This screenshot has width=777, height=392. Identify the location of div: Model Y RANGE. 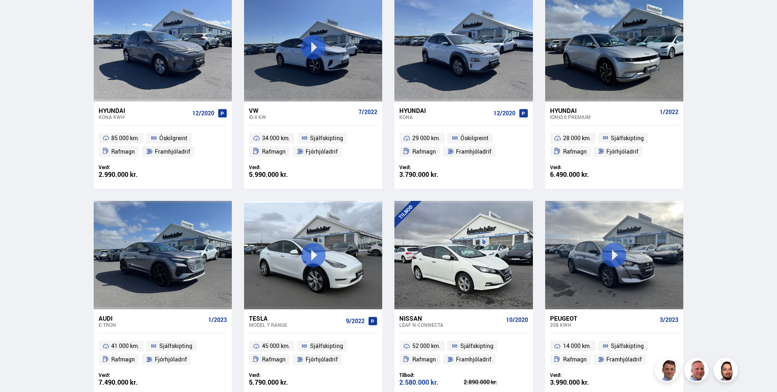
(296, 325).